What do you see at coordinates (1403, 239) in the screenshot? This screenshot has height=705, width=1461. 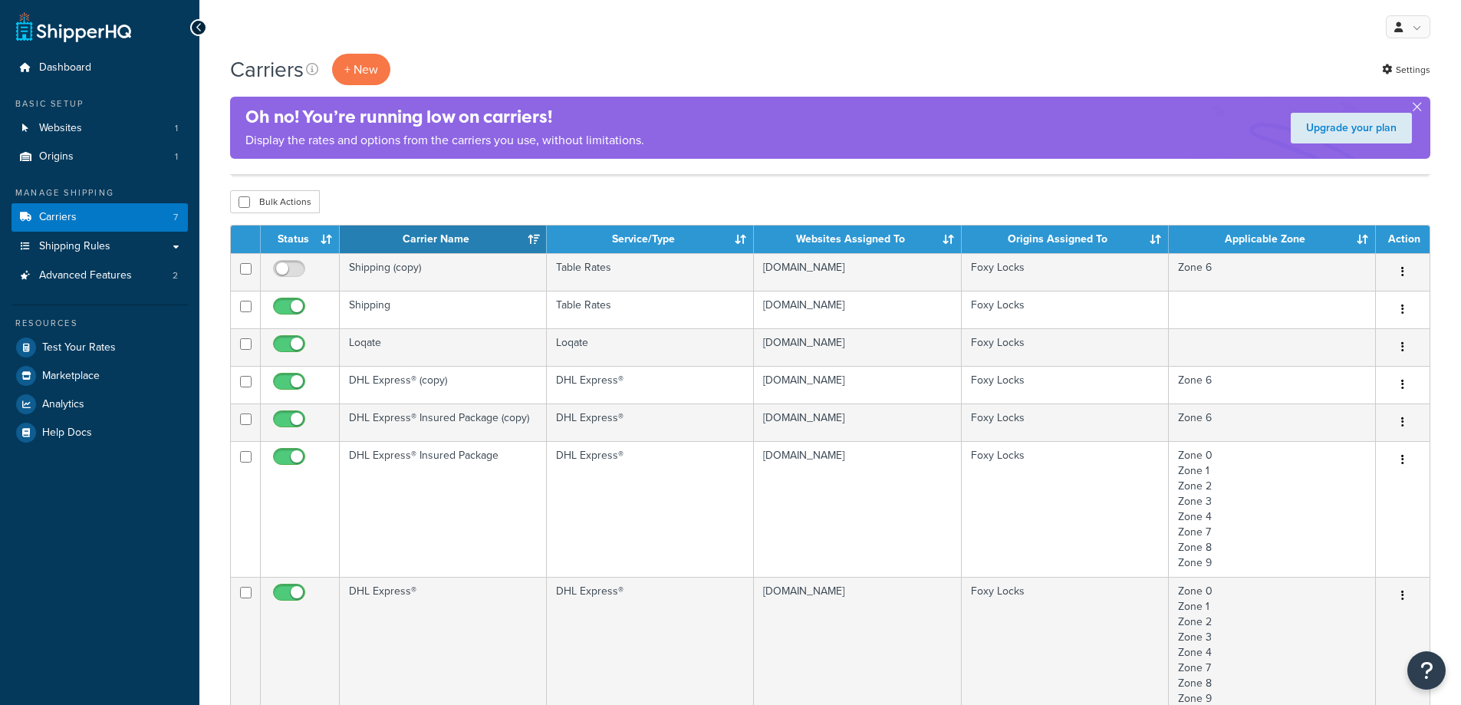 I see `th: Action` at bounding box center [1403, 239].